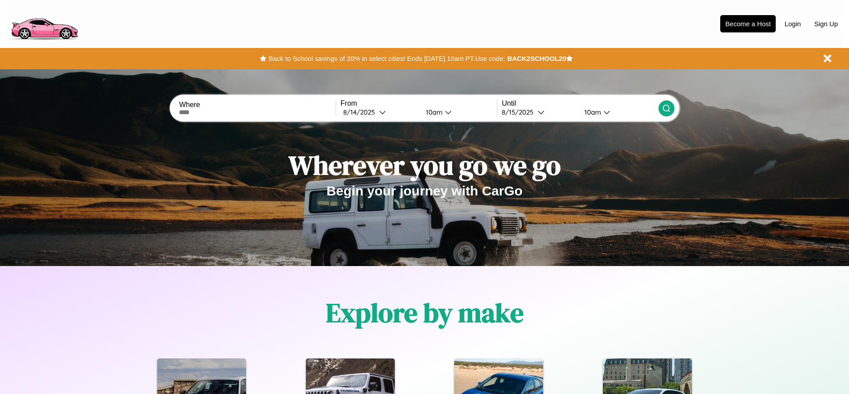  What do you see at coordinates (536, 58) in the screenshot?
I see `b: BACK2SCHOOL20` at bounding box center [536, 58].